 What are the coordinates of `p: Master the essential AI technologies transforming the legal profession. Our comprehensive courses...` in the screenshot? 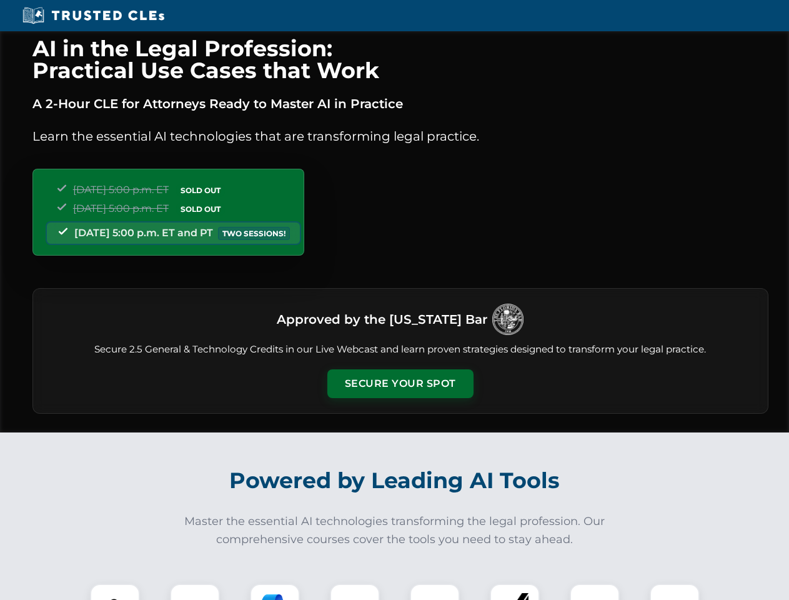 It's located at (395, 530).